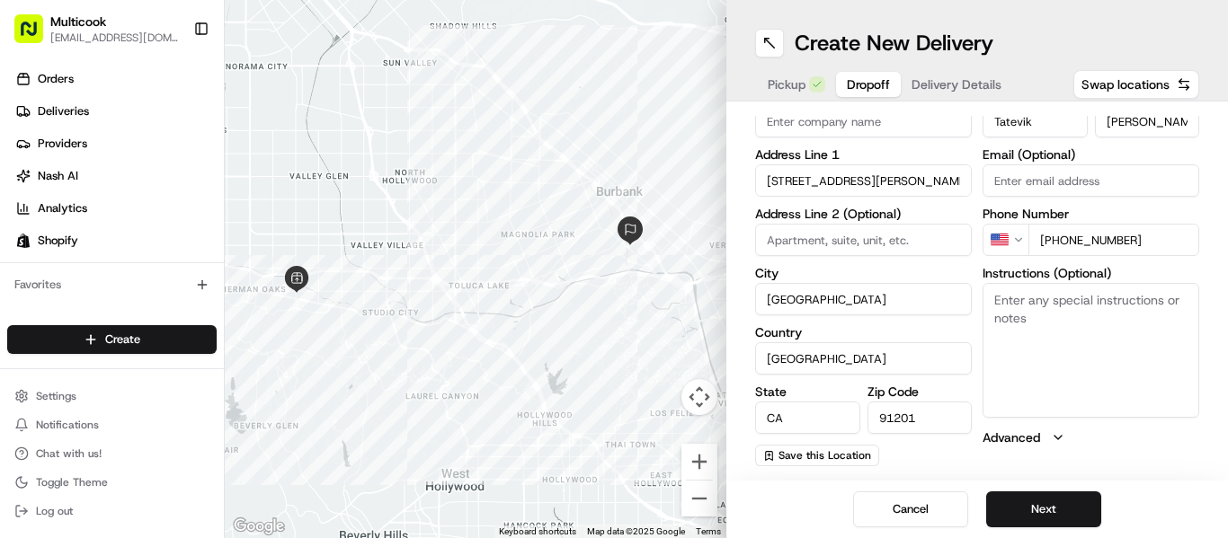  Describe the element at coordinates (23, 241) in the screenshot. I see `img: Shopify logo` at that location.